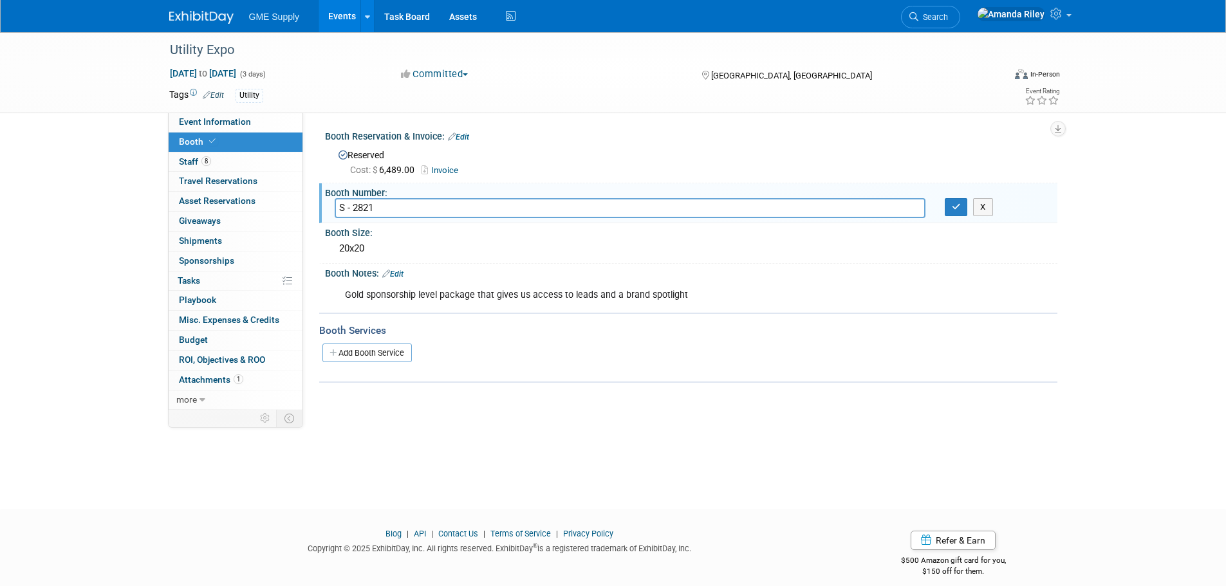 The width and height of the screenshot is (1226, 586). Describe the element at coordinates (385, 170) in the screenshot. I see `span: 6,489.00` at that location.